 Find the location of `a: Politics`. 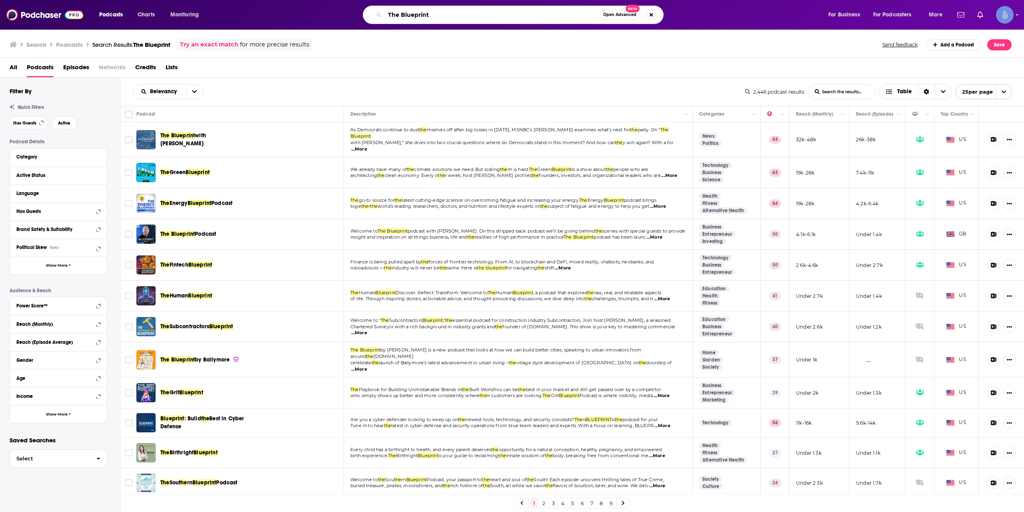

a: Politics is located at coordinates (711, 143).